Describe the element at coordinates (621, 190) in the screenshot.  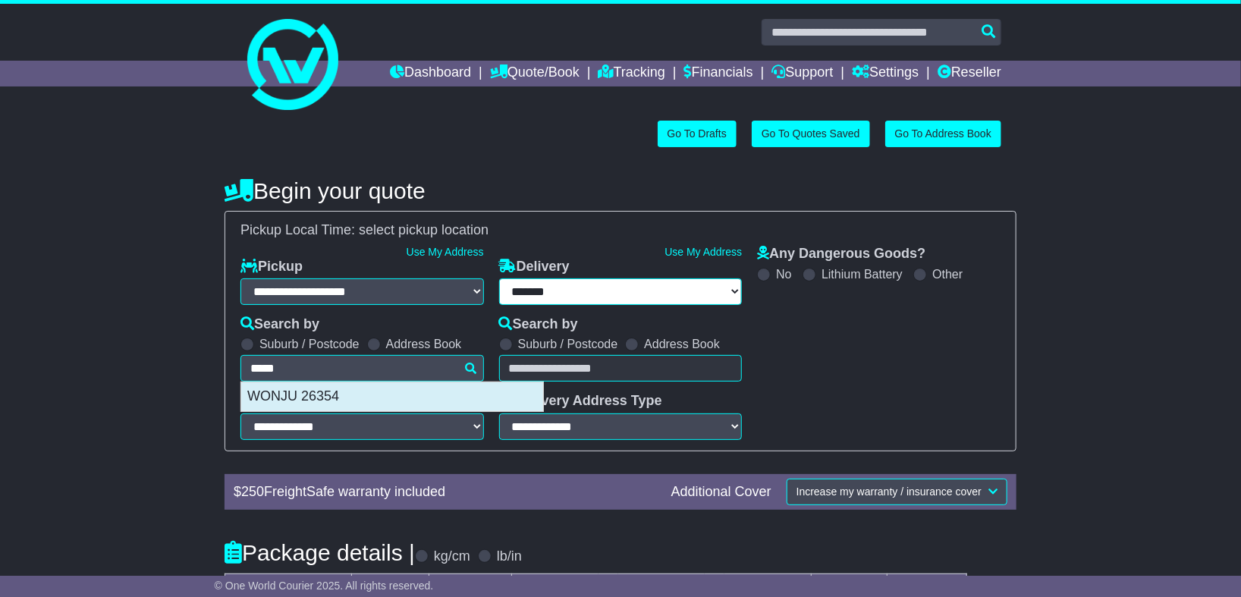
I see `h4: Begin your quote` at that location.